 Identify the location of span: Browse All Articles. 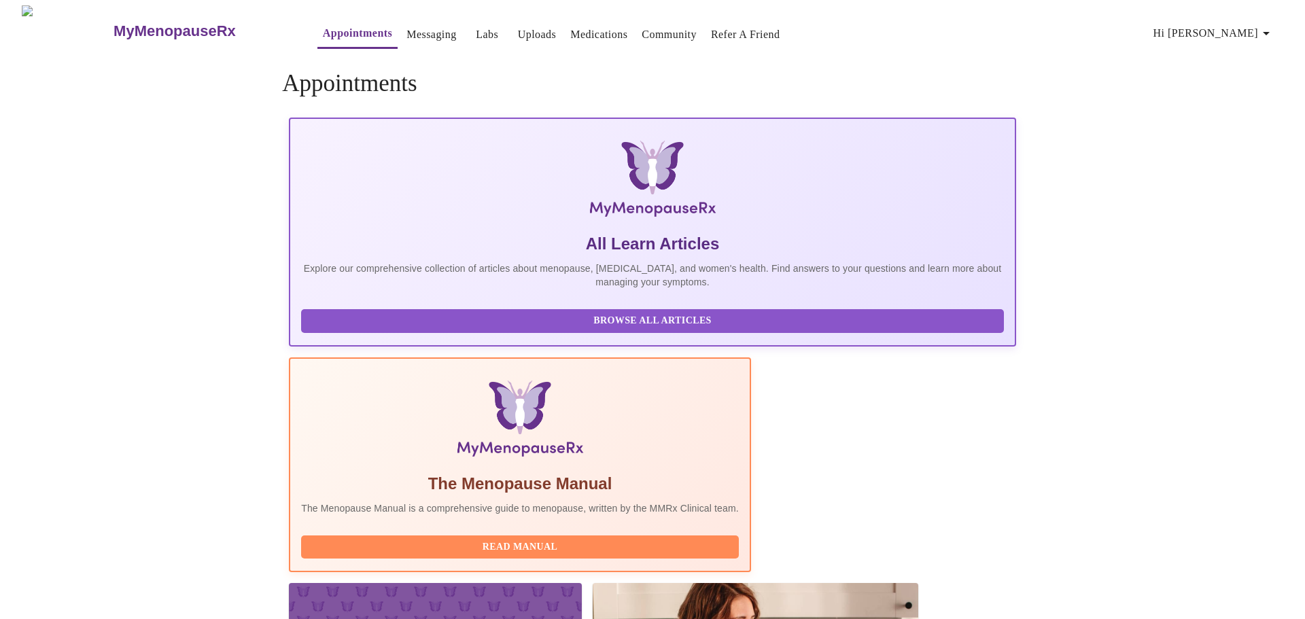
(653, 321).